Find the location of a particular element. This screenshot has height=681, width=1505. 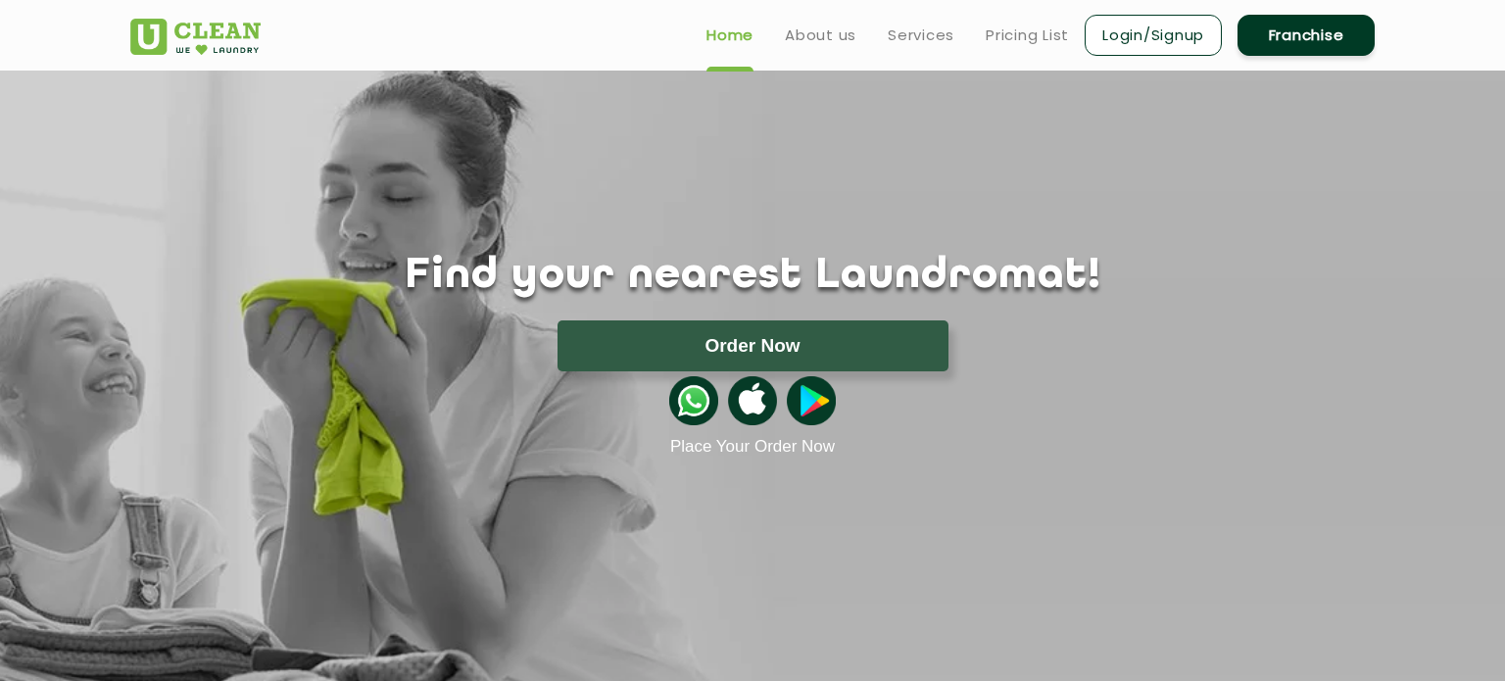

img: playstoreicon.png is located at coordinates (811, 401).